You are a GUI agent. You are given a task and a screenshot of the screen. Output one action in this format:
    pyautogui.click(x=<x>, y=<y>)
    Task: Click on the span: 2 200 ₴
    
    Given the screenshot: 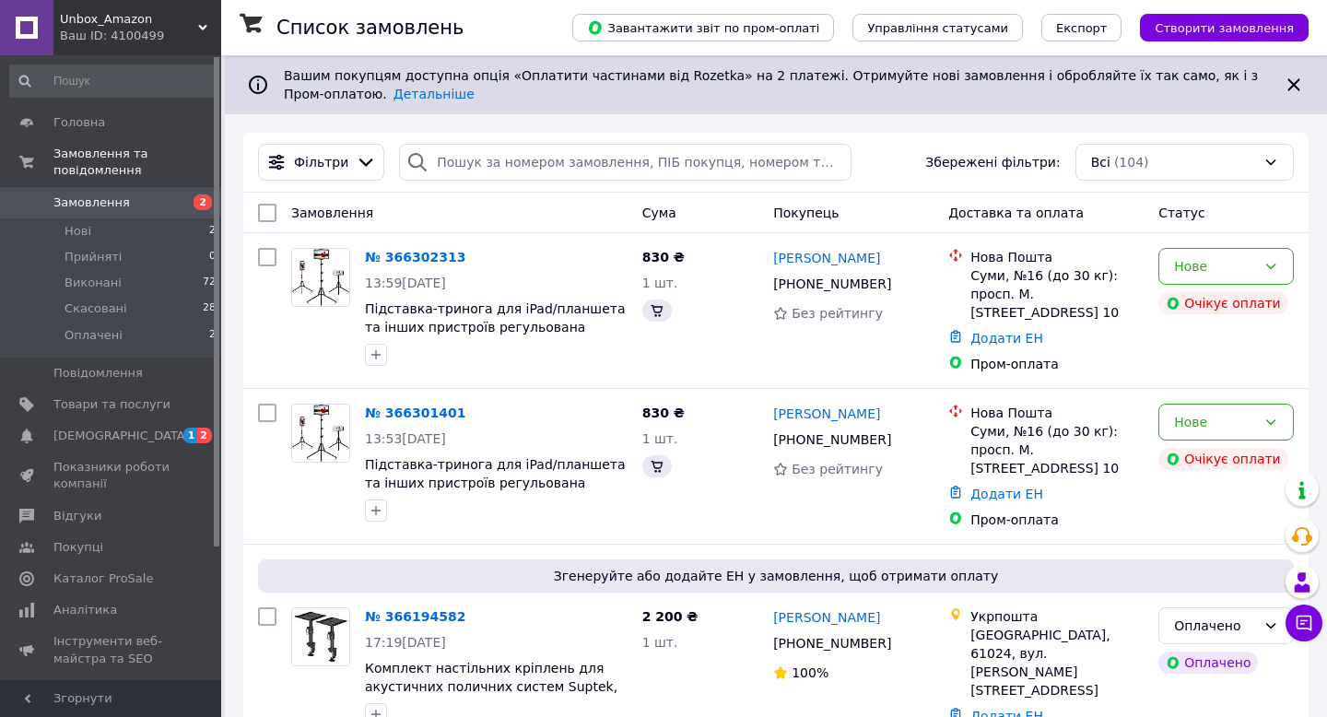 What is the action you would take?
    pyautogui.click(x=670, y=617)
    